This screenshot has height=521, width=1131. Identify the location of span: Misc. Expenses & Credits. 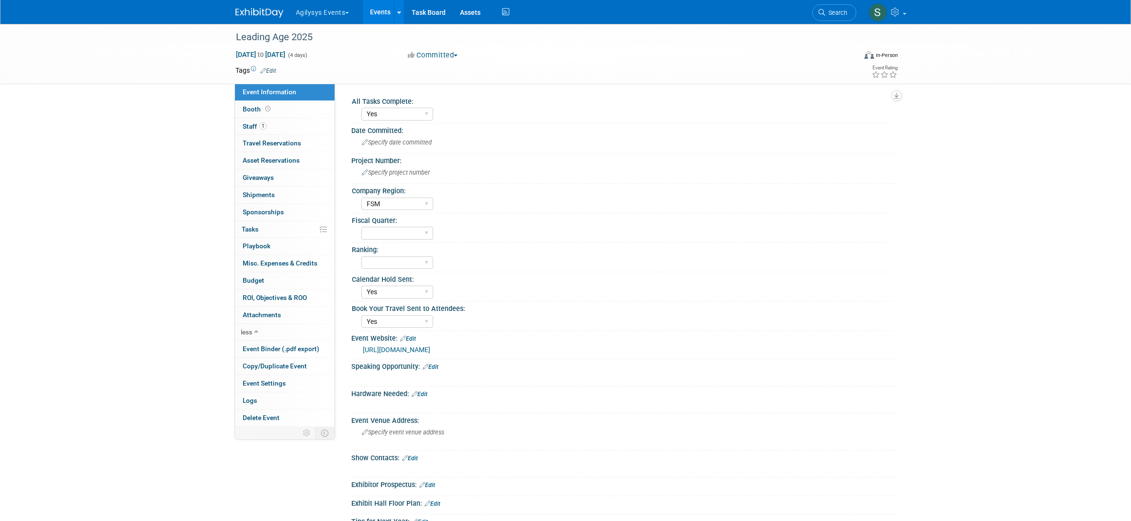
(280, 263).